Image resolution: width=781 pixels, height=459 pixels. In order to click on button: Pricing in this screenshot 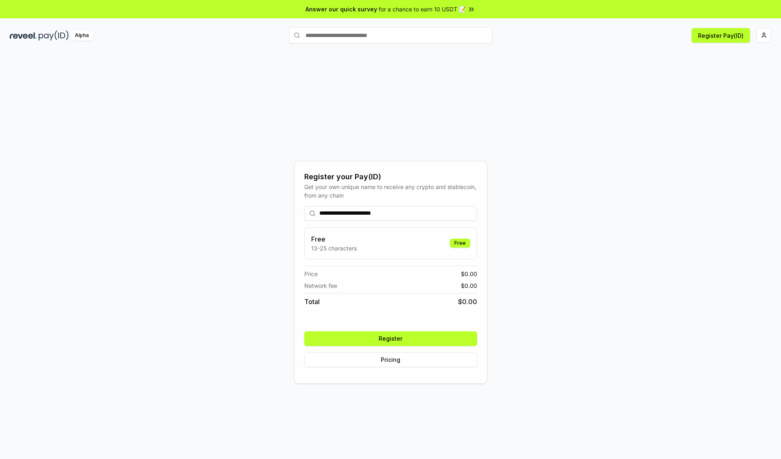, I will do `click(390, 360)`.